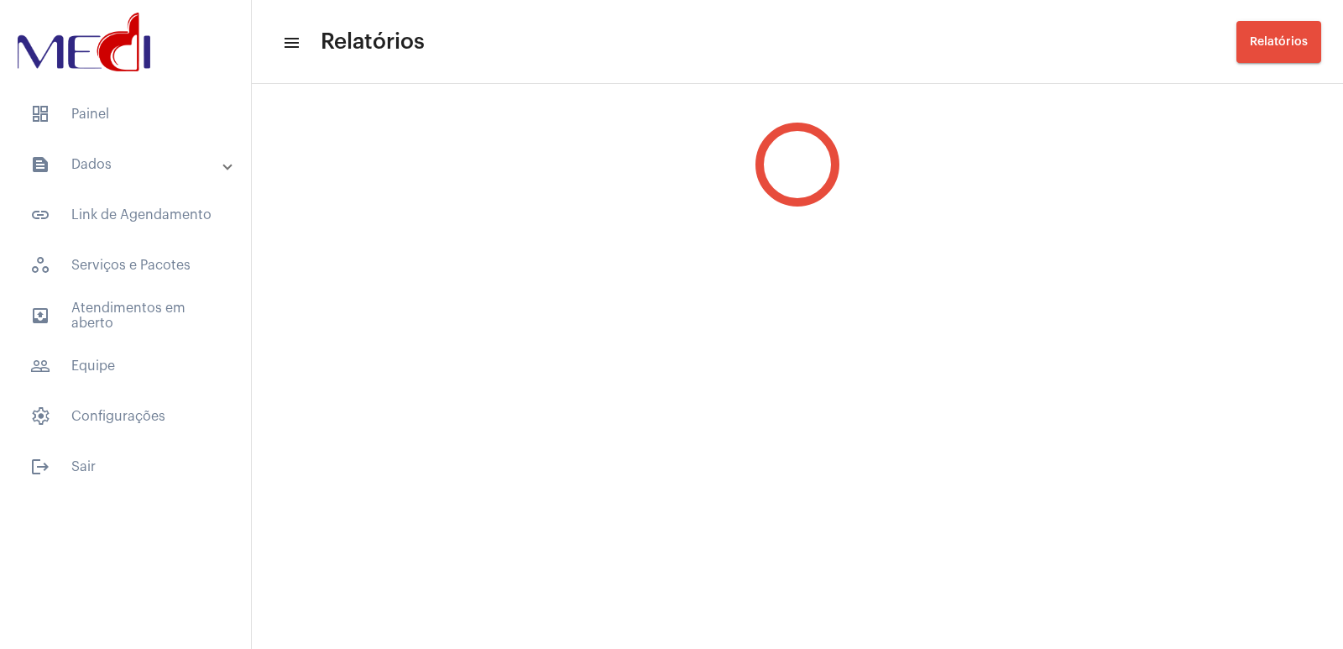  Describe the element at coordinates (125, 416) in the screenshot. I see `span: Configurações` at that location.